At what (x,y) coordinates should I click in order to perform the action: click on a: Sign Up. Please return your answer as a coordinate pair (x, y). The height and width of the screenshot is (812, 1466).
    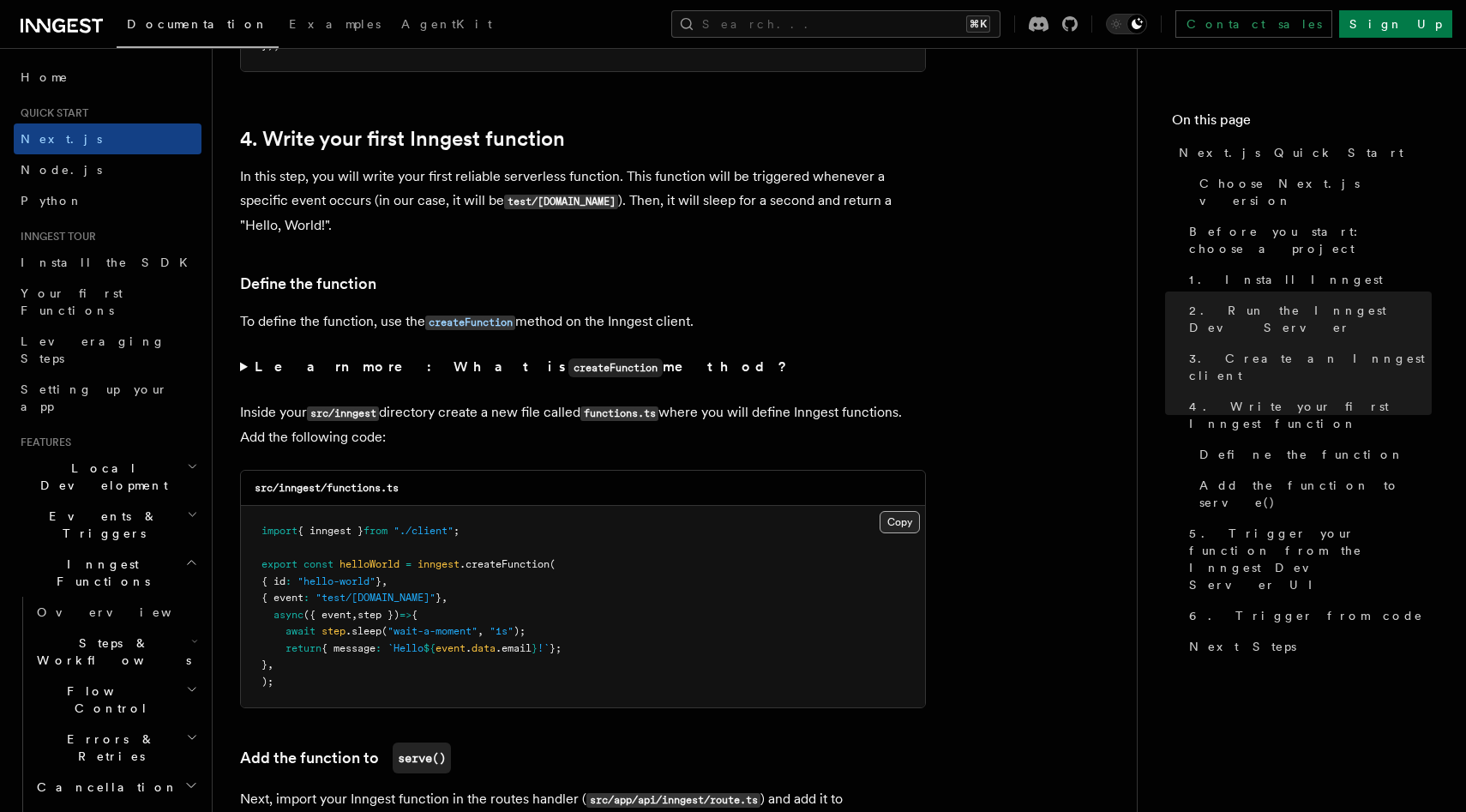
    Looking at the image, I should click on (1396, 24).